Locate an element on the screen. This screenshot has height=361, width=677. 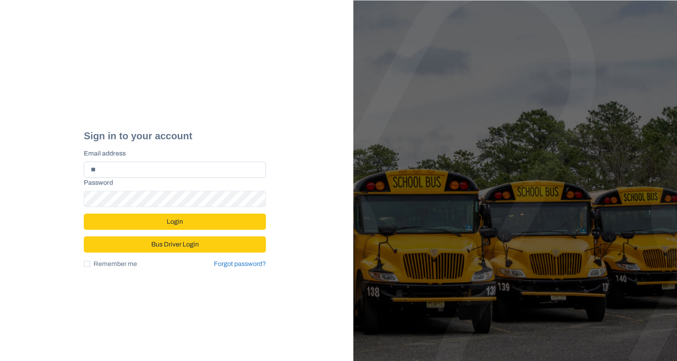
button: Login is located at coordinates (175, 222).